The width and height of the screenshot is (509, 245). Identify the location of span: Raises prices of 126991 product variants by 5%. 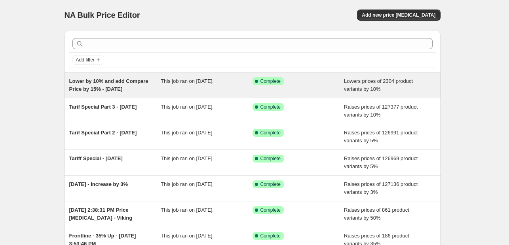
(381, 136).